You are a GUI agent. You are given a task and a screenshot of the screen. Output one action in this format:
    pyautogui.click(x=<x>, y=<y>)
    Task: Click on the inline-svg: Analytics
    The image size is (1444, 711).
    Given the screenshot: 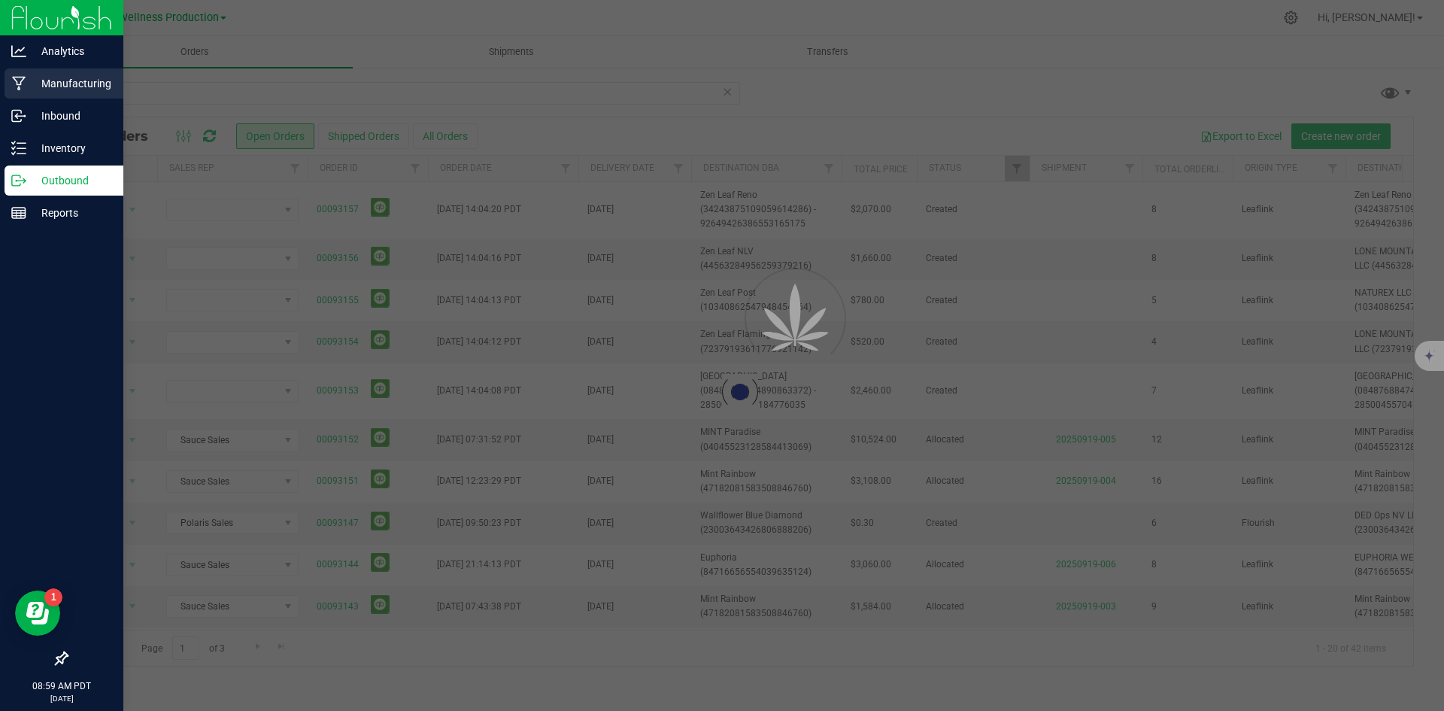 What is the action you would take?
    pyautogui.click(x=19, y=51)
    